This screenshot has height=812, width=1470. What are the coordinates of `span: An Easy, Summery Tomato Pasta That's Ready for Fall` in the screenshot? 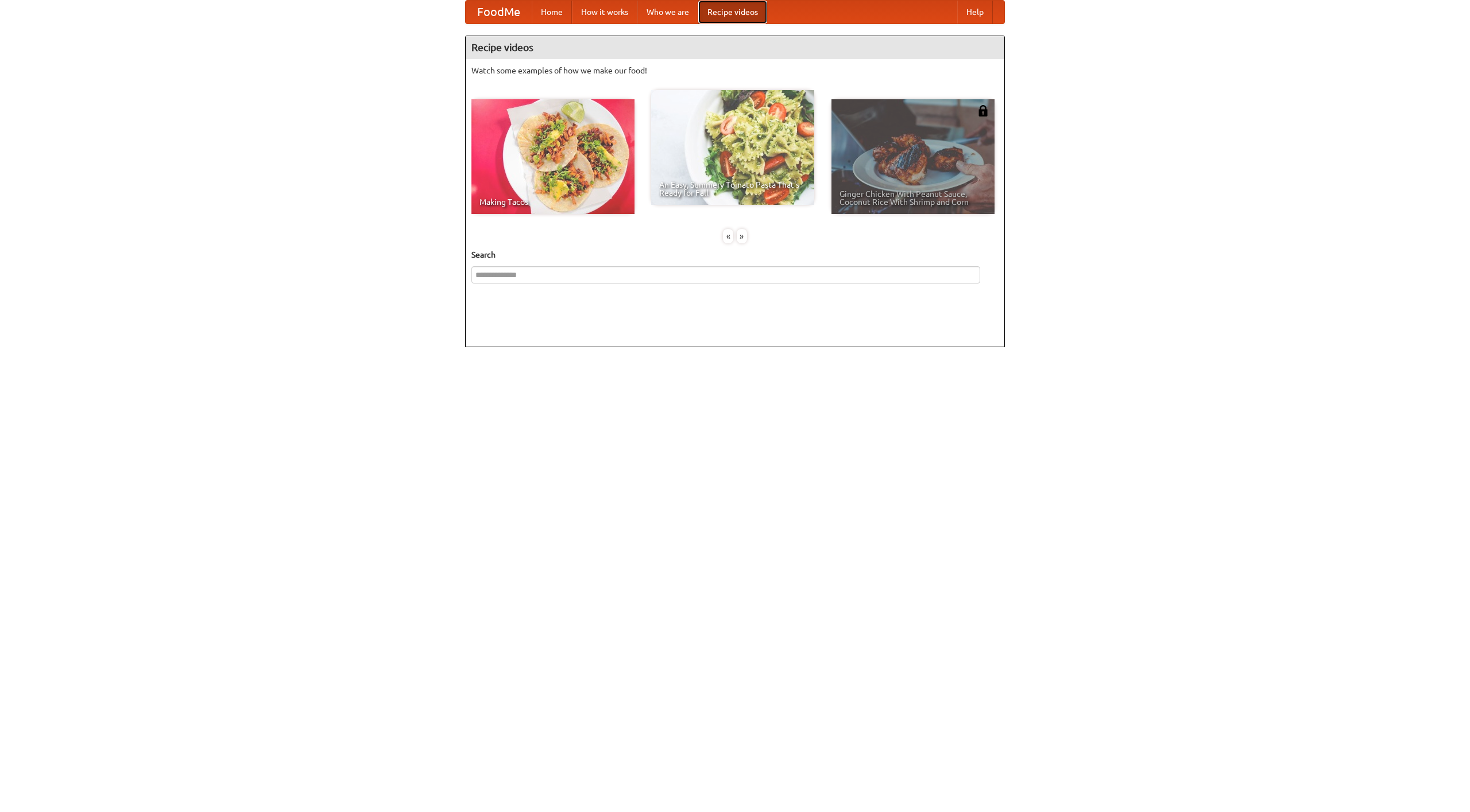 It's located at (733, 189).